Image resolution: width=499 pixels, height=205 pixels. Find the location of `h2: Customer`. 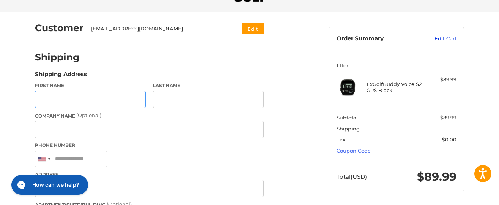

h2: Customer is located at coordinates (59, 28).